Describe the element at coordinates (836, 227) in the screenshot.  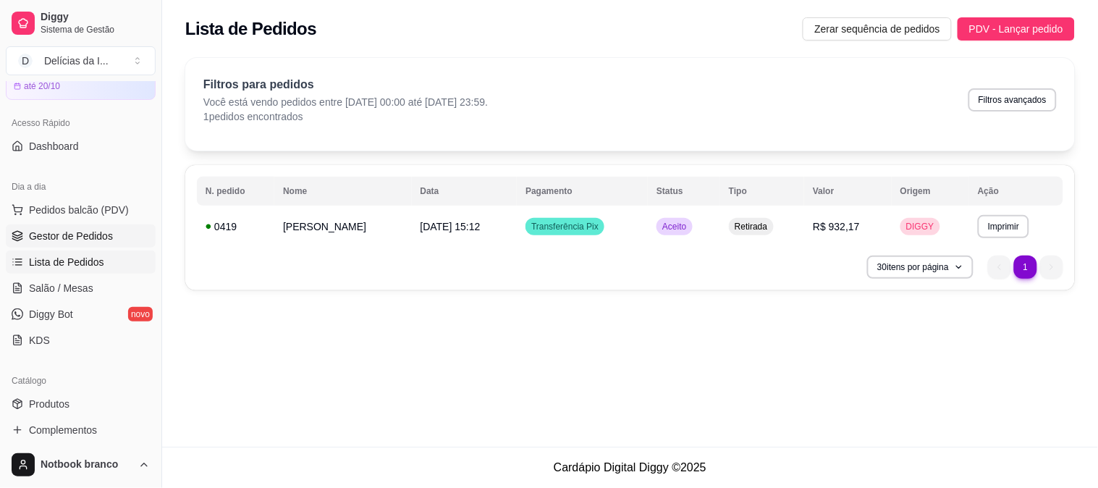
I see `span: R$ 932,17` at that location.